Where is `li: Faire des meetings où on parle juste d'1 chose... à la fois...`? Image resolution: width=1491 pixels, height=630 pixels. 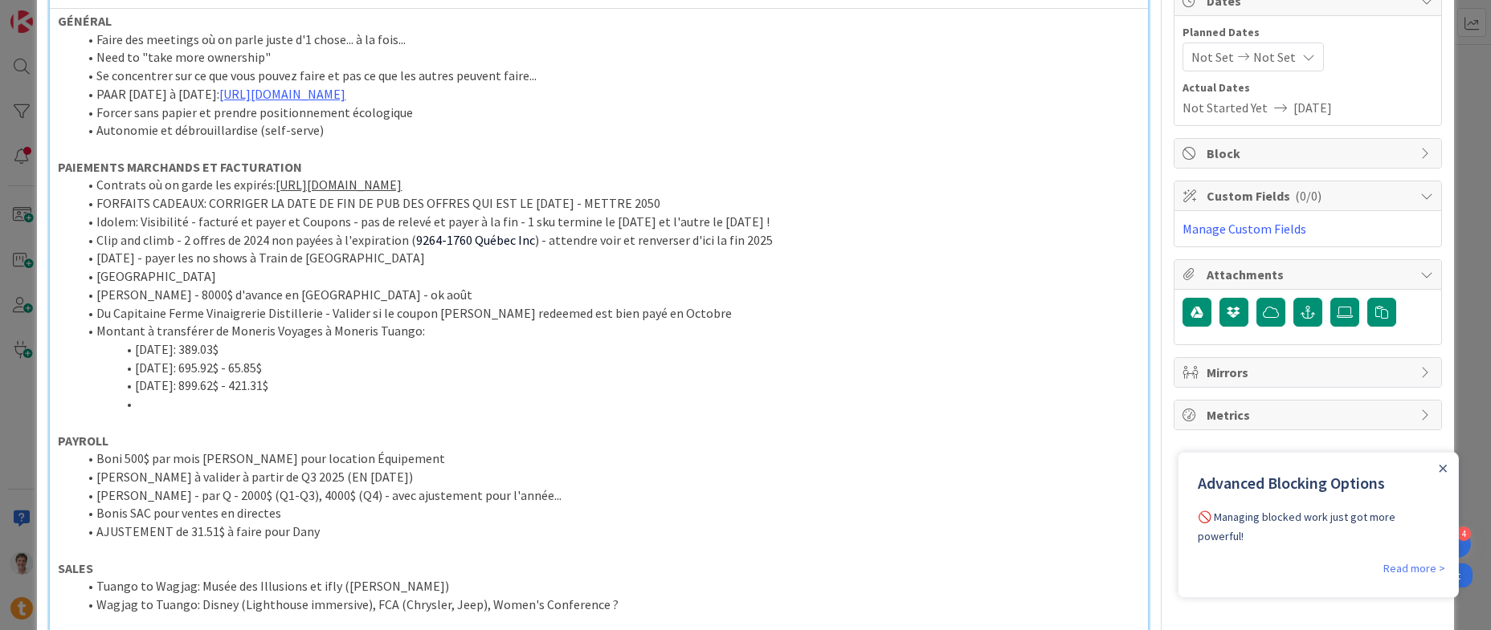
li: Faire des meetings où on parle juste d'1 chose... à la fois... is located at coordinates (608, 39).